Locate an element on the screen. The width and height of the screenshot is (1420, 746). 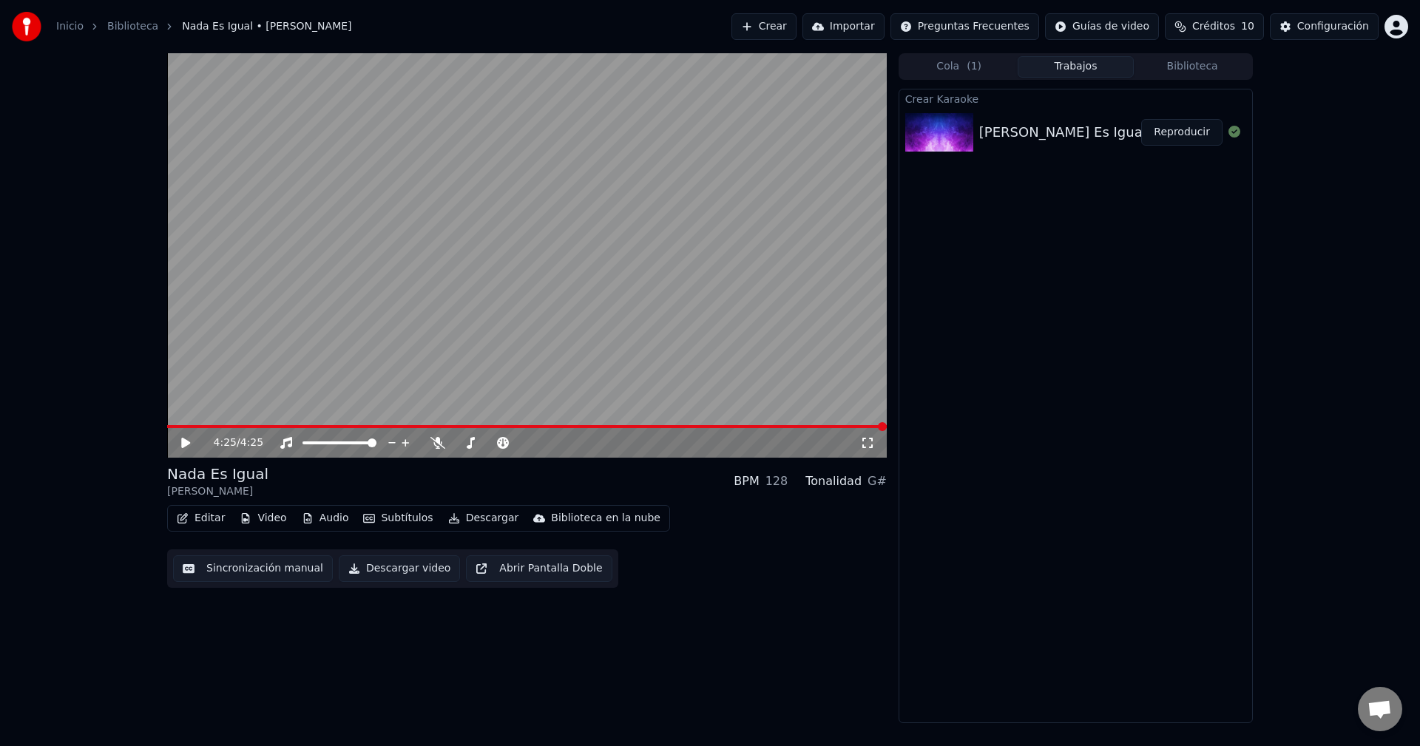
button: Configuración is located at coordinates (1324, 27).